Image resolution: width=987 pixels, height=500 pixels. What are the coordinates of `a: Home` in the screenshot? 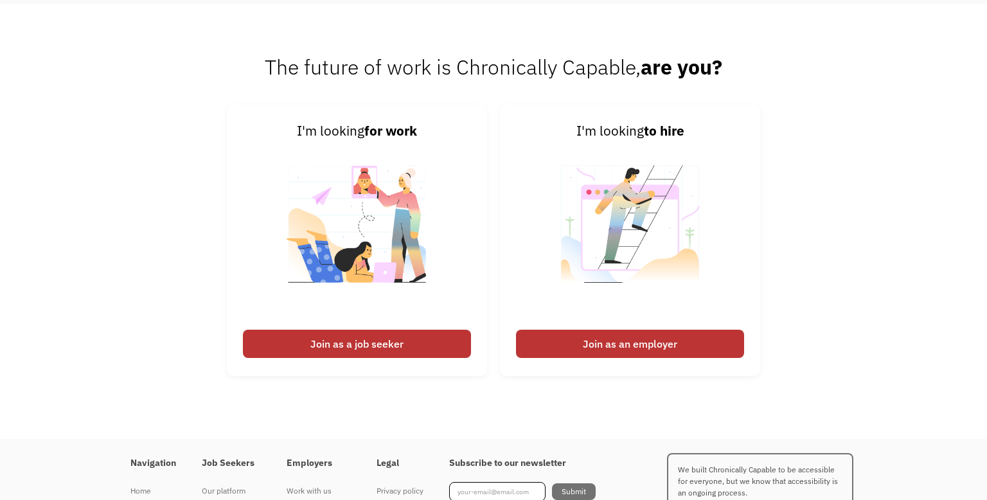 It's located at (153, 491).